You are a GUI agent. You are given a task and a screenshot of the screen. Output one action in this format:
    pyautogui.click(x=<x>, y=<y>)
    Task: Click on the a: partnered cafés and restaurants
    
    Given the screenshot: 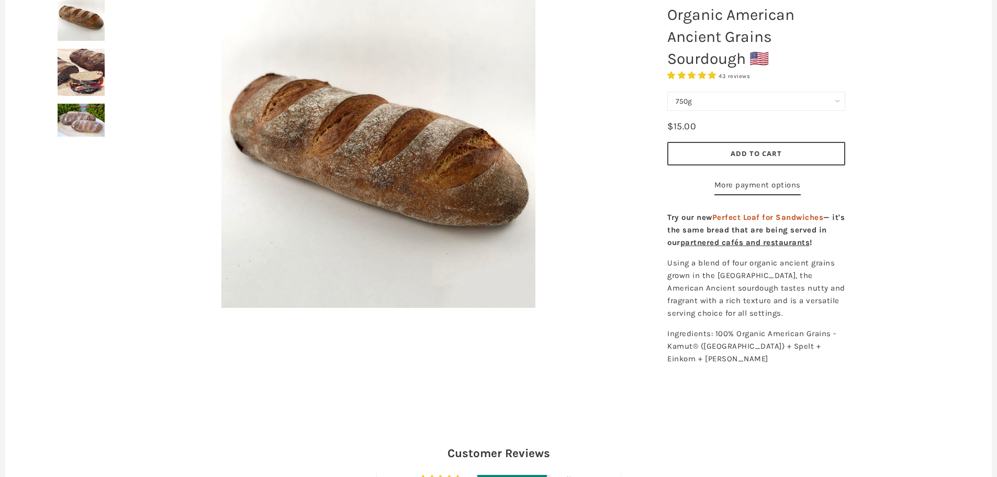 What is the action you would take?
    pyautogui.click(x=745, y=242)
    